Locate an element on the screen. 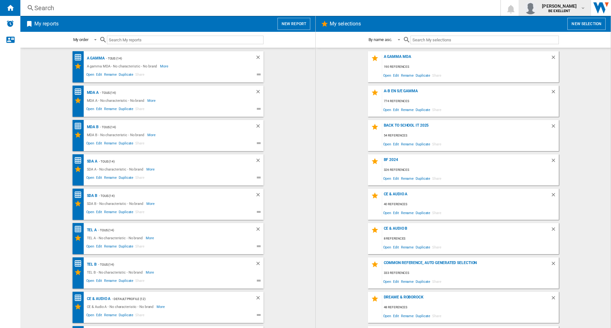 The width and height of the screenshot is (611, 328). div: A gamma MDA - No characteristic - No brand is located at coordinates (123, 66).